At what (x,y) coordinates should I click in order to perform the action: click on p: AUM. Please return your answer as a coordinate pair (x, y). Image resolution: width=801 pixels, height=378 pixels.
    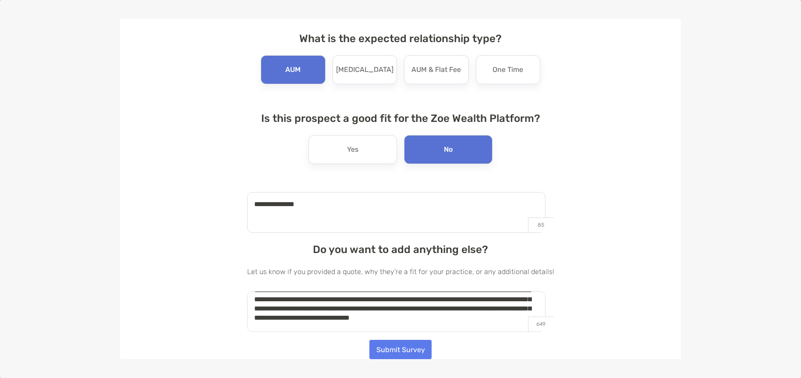
    Looking at the image, I should click on (293, 70).